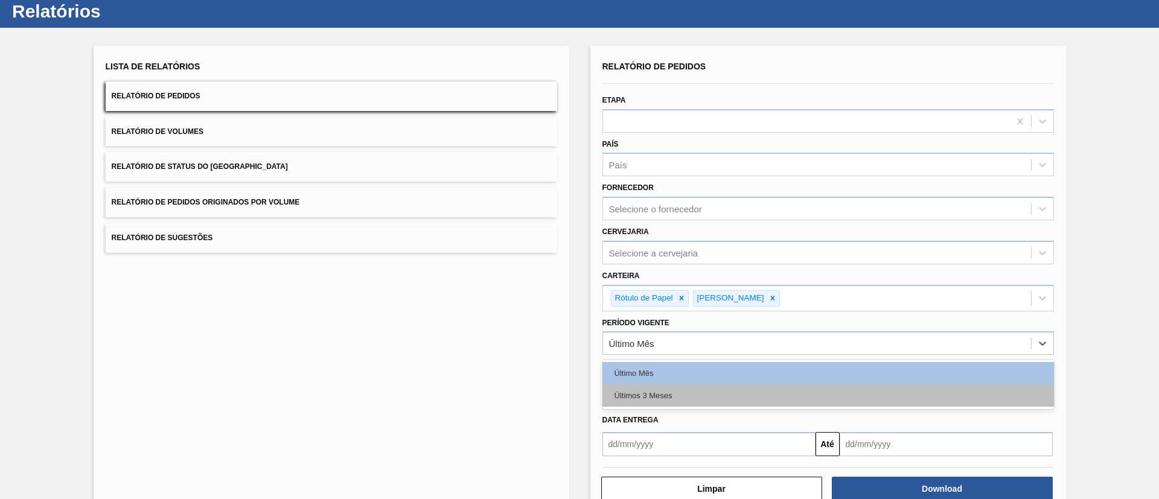  Describe the element at coordinates (614, 100) in the screenshot. I see `label: Etapa` at that location.